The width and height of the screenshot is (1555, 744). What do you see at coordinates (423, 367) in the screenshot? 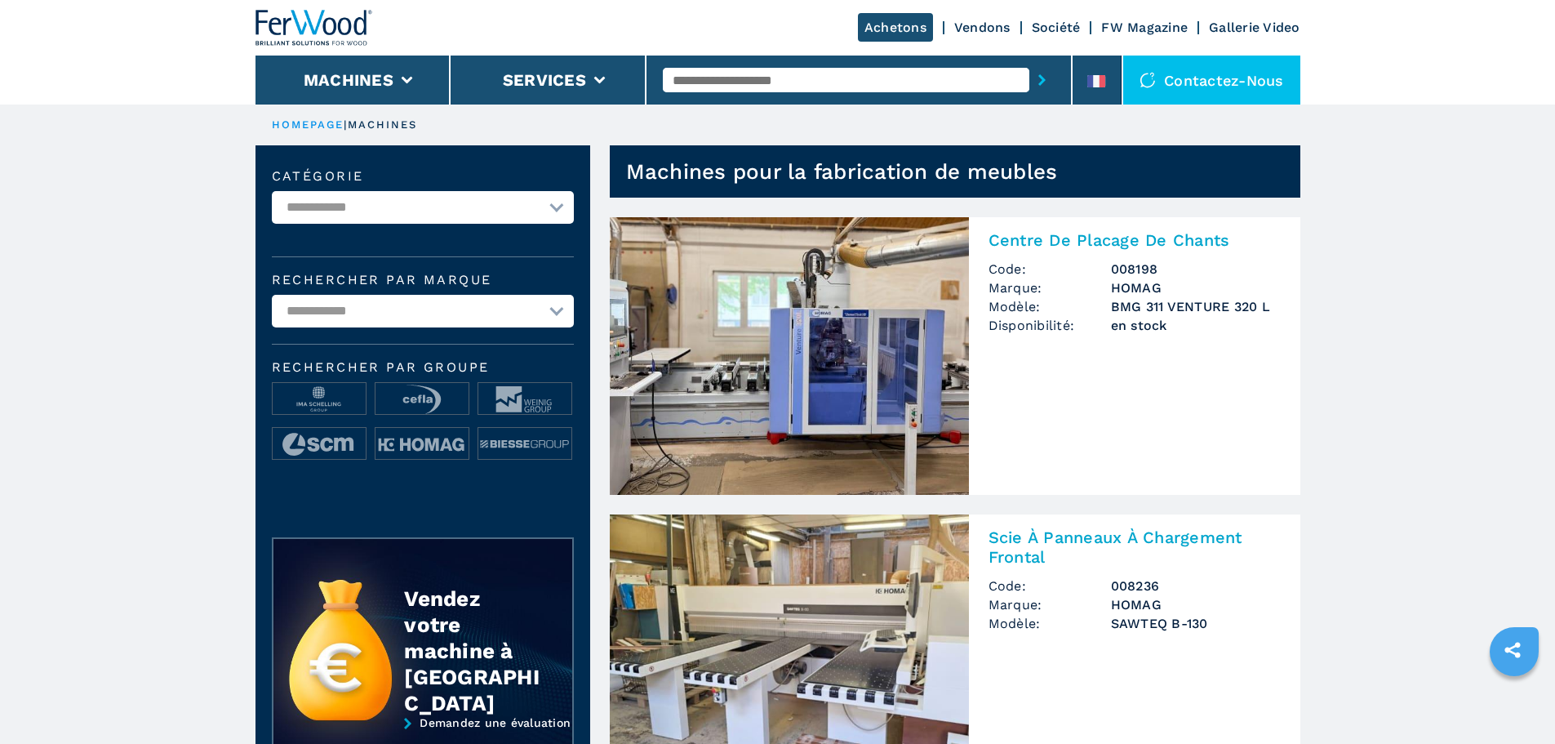
I see `span: Rechercher par groupe` at bounding box center [423, 367].